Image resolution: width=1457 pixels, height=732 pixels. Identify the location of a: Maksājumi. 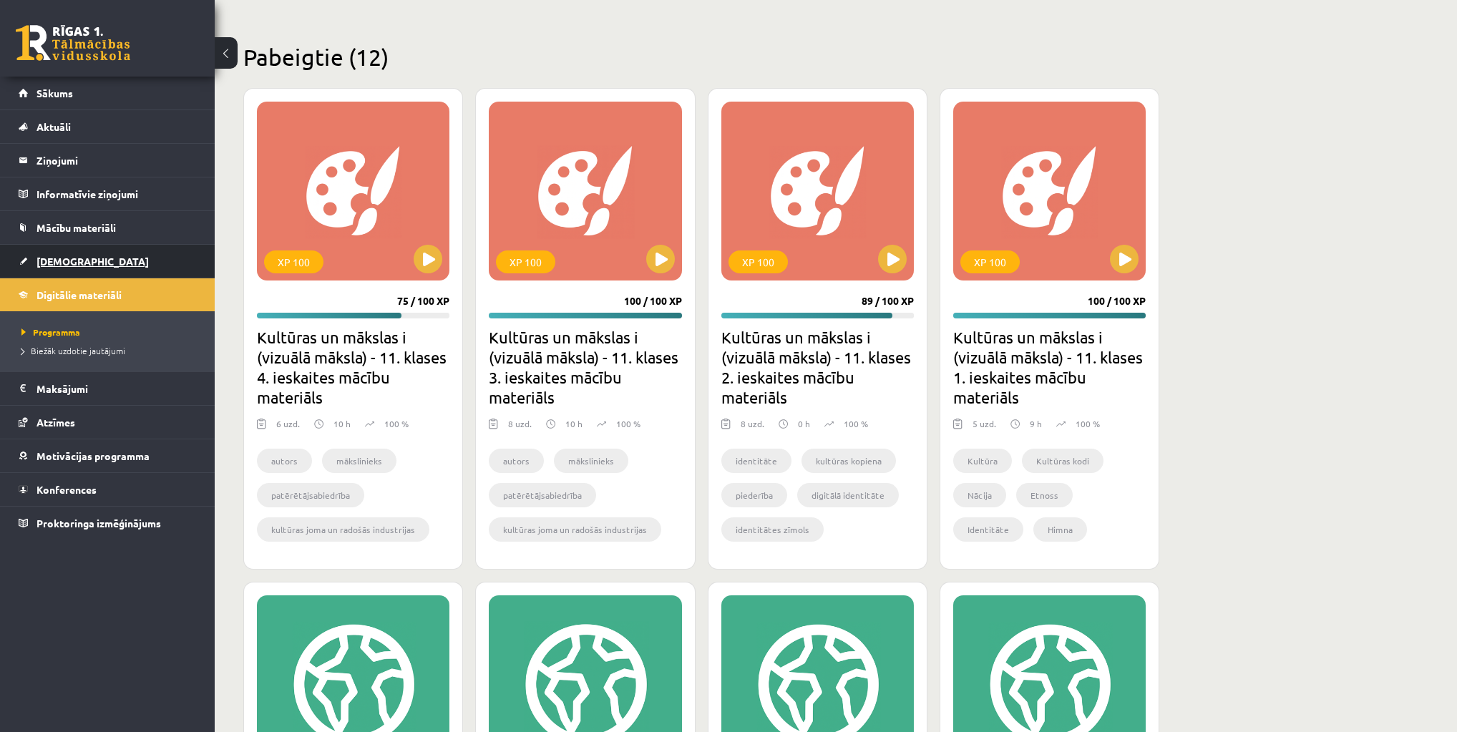
(107, 388).